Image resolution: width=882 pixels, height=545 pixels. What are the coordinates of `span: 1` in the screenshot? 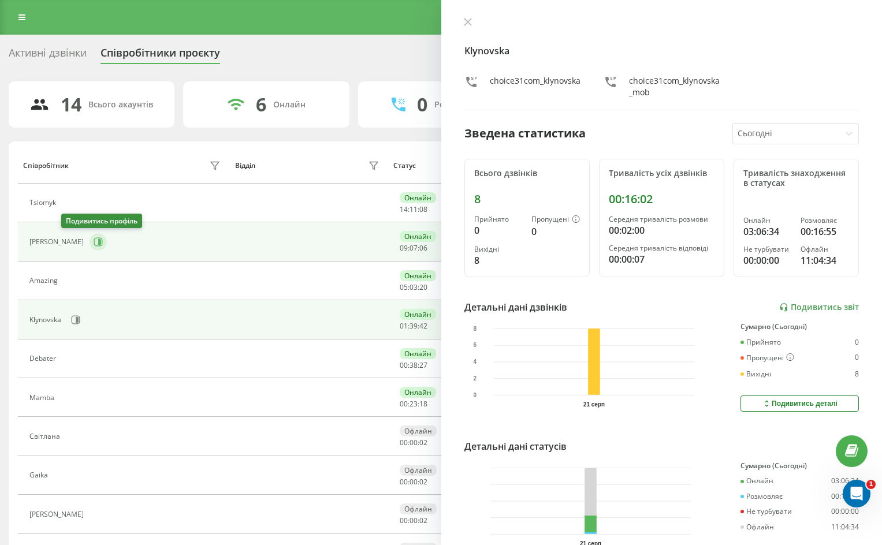 It's located at (871, 485).